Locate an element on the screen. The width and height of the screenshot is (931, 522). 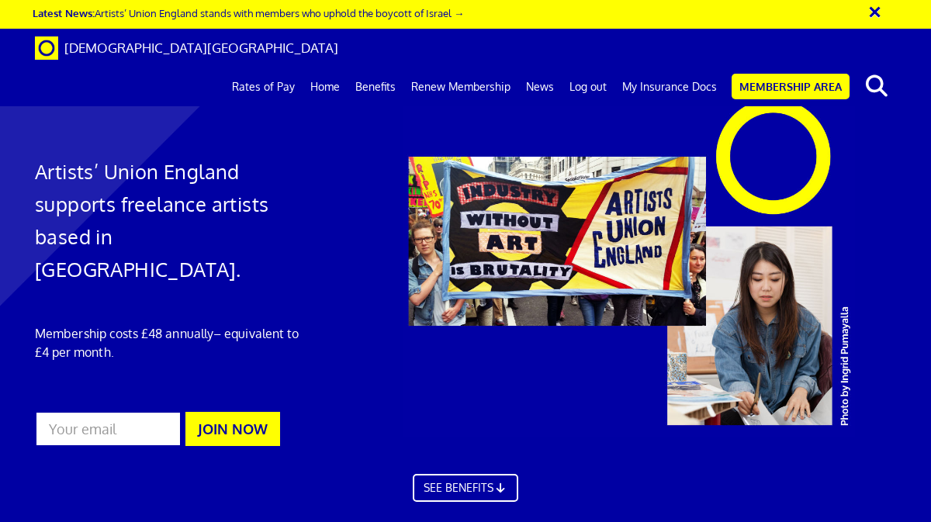
a: Rates of Pay is located at coordinates (263, 87).